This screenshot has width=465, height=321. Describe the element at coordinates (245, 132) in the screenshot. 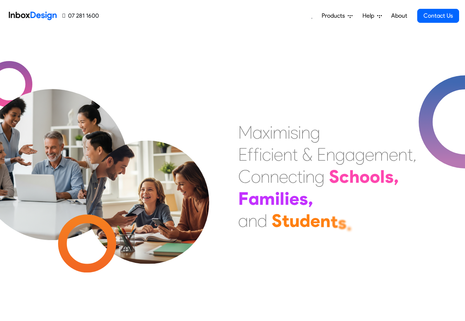

I see `div: M` at that location.